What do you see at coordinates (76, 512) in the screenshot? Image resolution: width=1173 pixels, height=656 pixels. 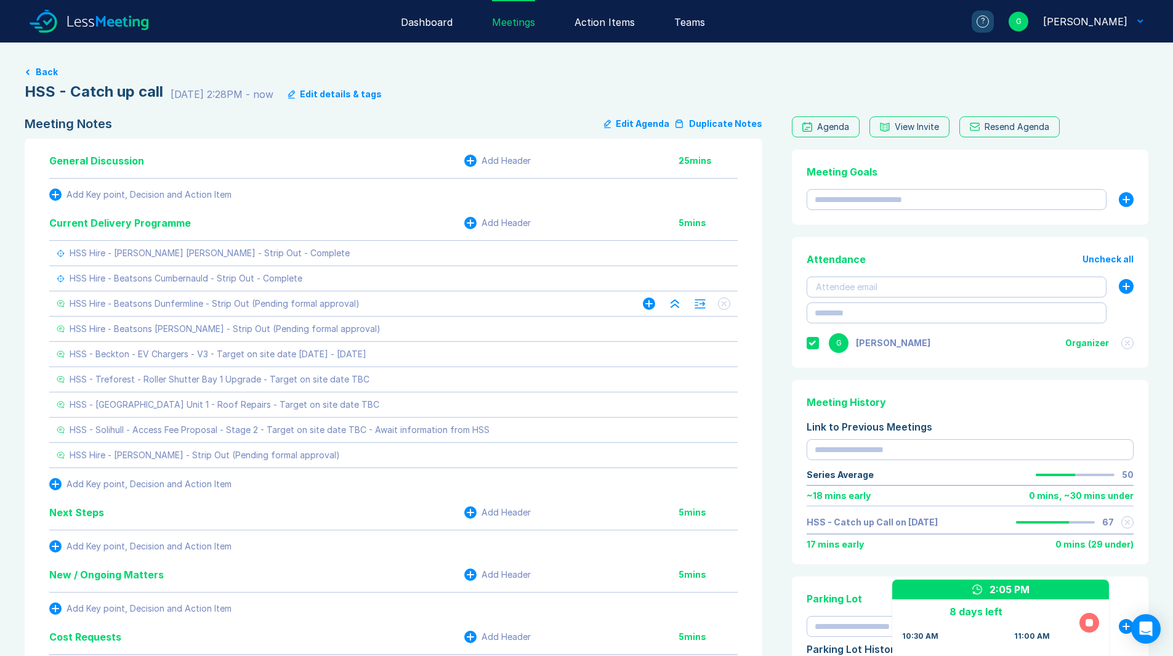 I see `div: Next Steps` at bounding box center [76, 512].